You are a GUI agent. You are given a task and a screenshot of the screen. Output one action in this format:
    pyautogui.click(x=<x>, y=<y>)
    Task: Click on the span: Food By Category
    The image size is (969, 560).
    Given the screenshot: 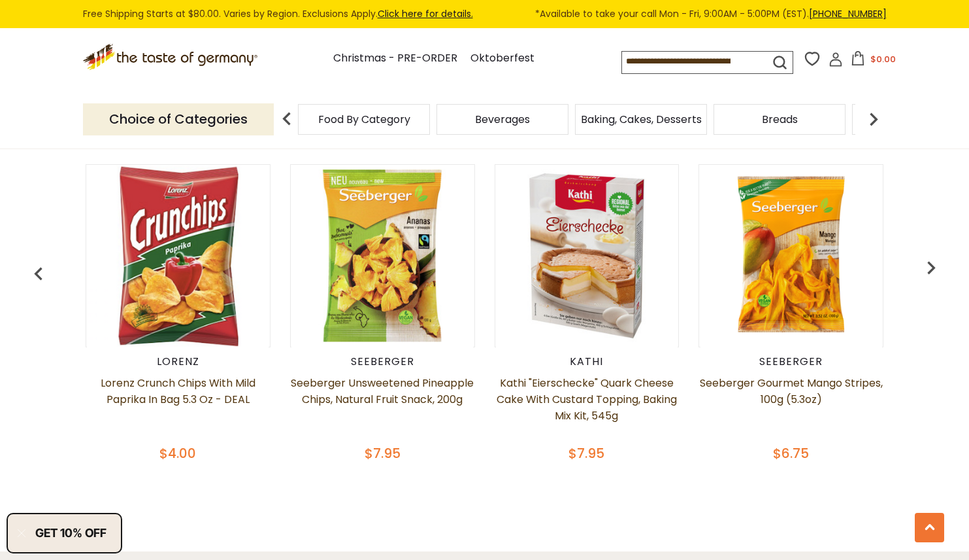 What is the action you would take?
    pyautogui.click(x=364, y=119)
    